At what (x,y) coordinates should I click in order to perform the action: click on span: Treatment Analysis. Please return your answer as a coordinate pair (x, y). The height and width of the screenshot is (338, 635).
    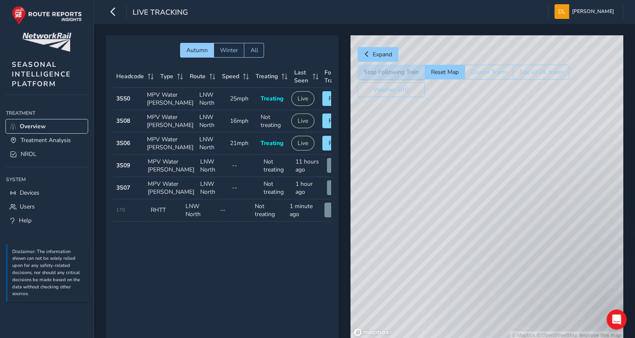
    Looking at the image, I should click on (46, 140).